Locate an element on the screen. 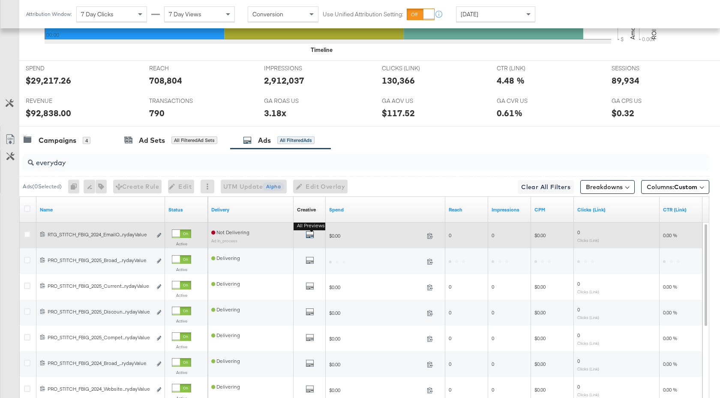 This screenshot has height=398, width=720. a: Reflects the ability of your Ad to achieve delivery. is located at coordinates (251, 210).